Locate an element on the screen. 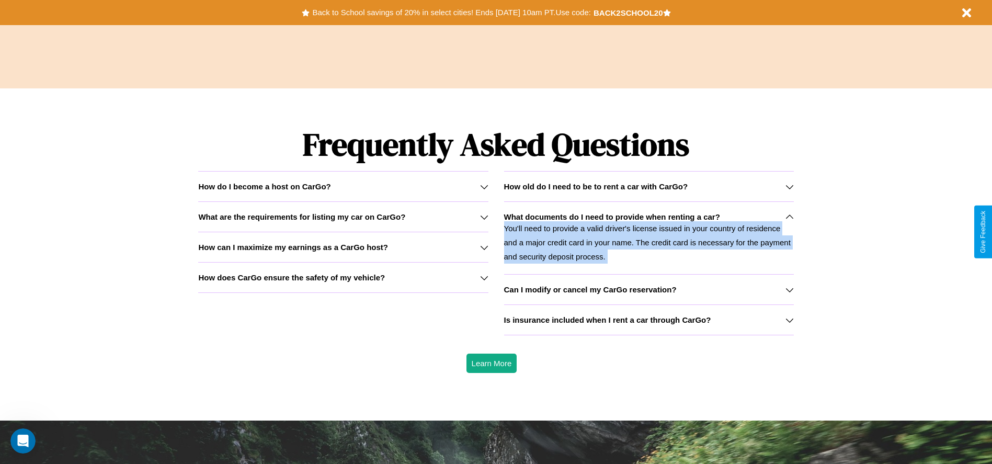 The height and width of the screenshot is (464, 992). h3: What are the requirements for listing my car on CarGo? is located at coordinates (302, 217).